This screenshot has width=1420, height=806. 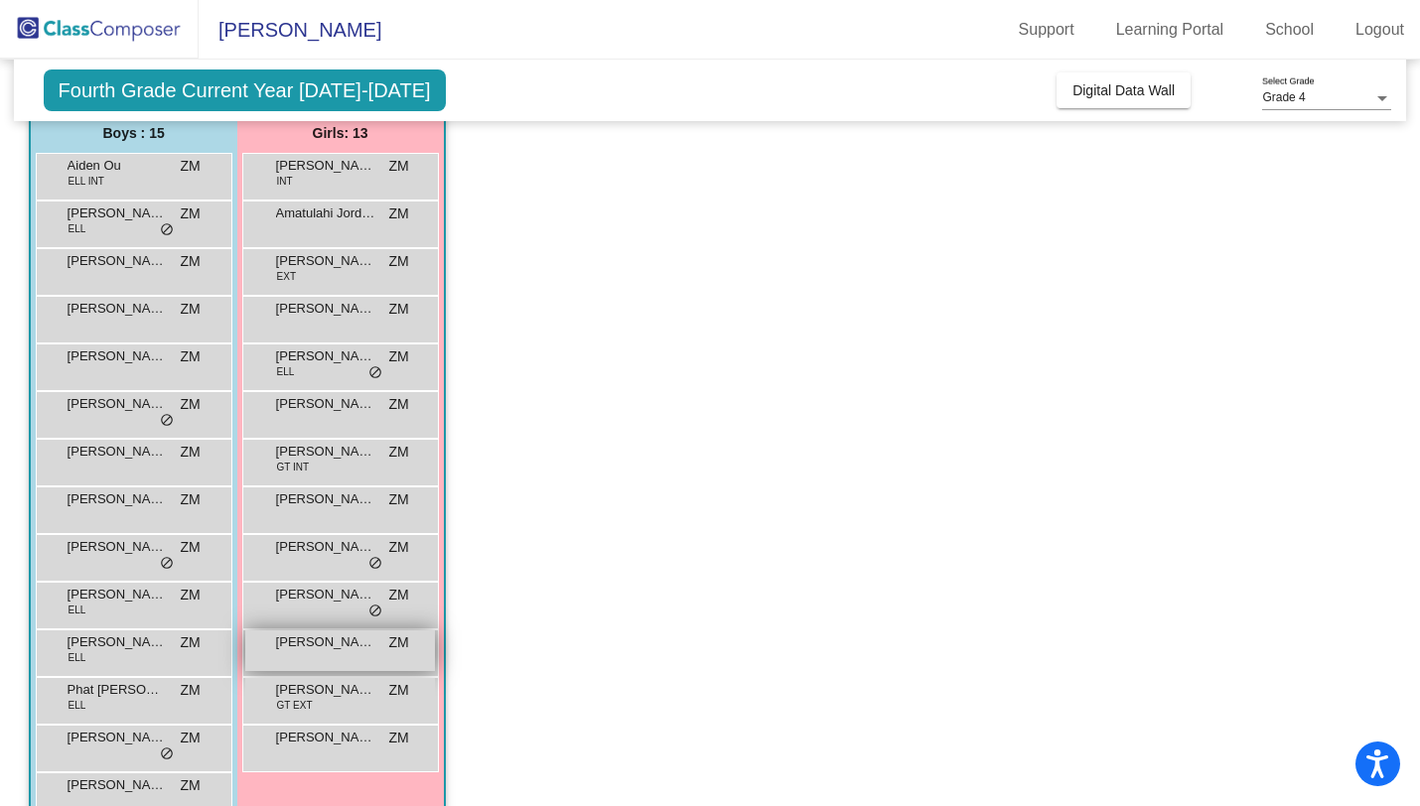 What do you see at coordinates (1170, 30) in the screenshot?
I see `a: Learning Portal` at bounding box center [1170, 30].